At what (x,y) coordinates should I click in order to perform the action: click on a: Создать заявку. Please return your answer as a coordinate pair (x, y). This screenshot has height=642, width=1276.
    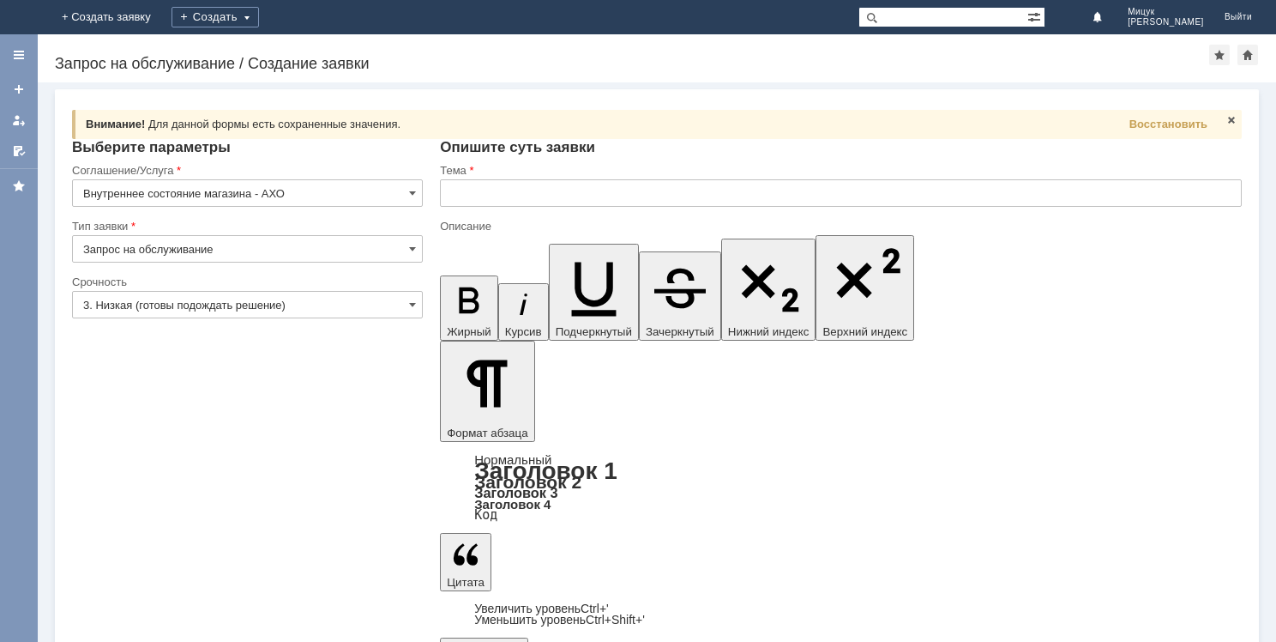
    Looking at the image, I should click on (19, 89).